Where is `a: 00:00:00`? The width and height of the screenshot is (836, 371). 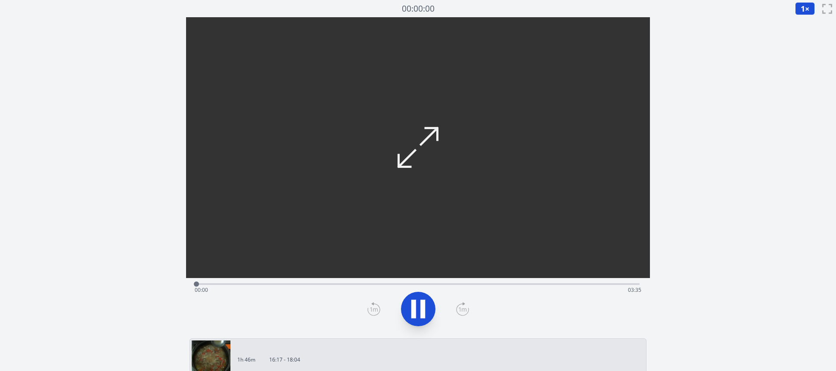 a: 00:00:00 is located at coordinates (418, 9).